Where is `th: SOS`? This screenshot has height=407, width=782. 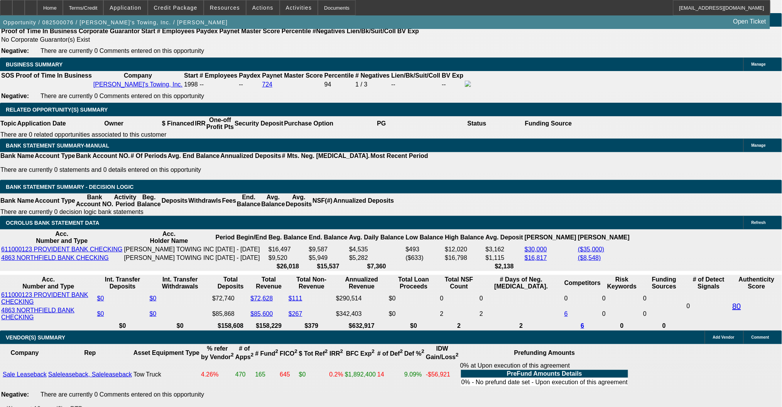 th: SOS is located at coordinates (8, 76).